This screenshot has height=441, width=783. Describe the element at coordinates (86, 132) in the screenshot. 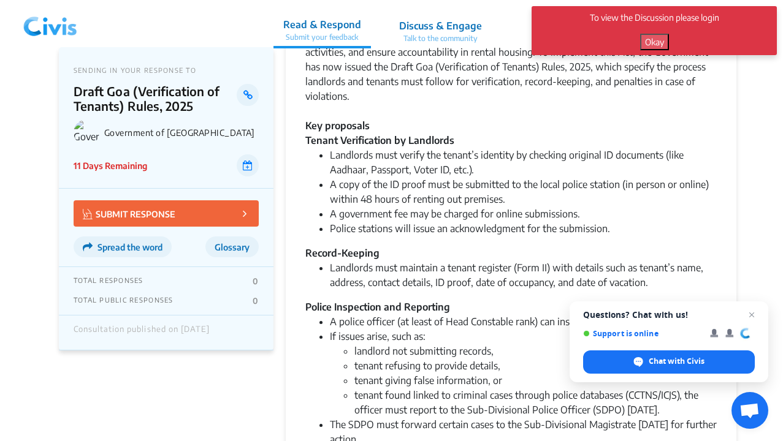

I see `img: Government of Goa logo` at that location.